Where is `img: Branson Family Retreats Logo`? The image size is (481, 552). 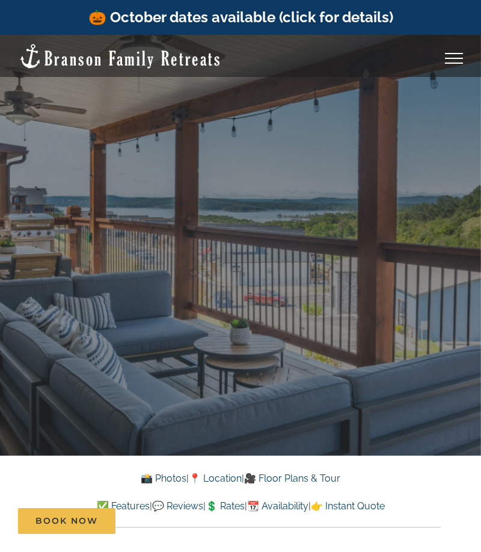
img: Branson Family Retreats Logo is located at coordinates (120, 56).